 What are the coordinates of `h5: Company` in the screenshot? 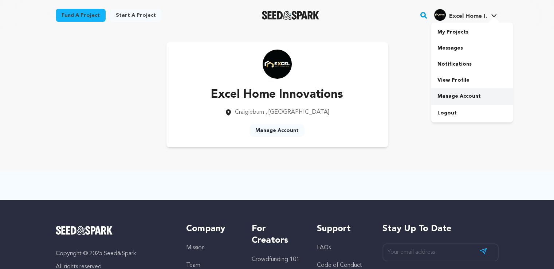 It's located at (211, 229).